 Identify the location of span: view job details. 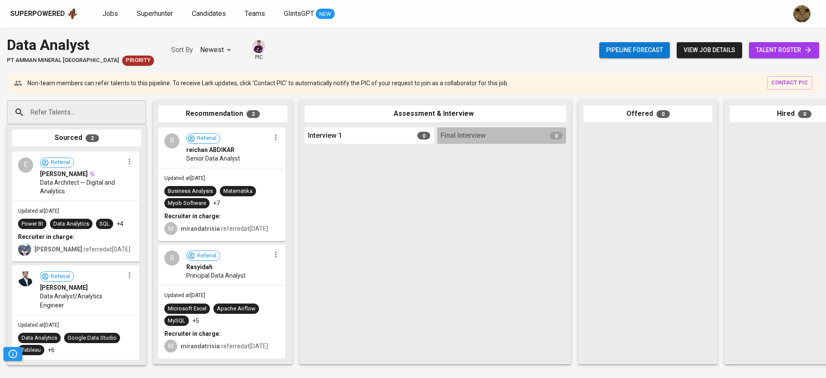
(710, 50).